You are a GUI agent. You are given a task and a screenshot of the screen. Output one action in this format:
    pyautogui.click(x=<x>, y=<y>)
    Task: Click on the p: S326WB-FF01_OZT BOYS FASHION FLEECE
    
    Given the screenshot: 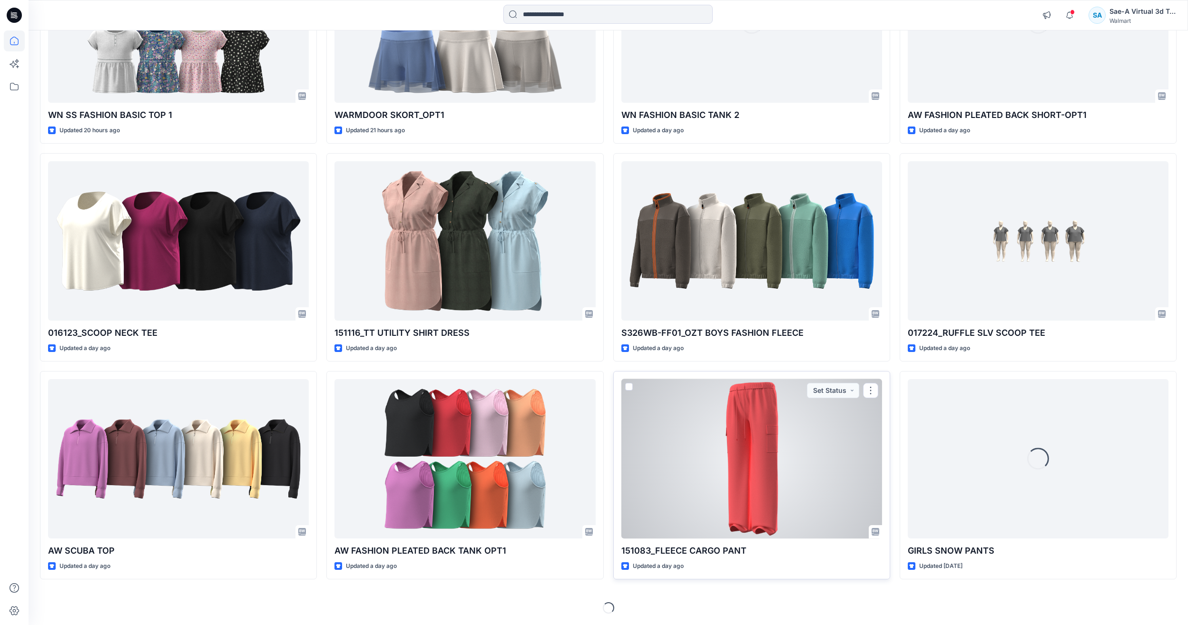 What is the action you would take?
    pyautogui.click(x=752, y=333)
    